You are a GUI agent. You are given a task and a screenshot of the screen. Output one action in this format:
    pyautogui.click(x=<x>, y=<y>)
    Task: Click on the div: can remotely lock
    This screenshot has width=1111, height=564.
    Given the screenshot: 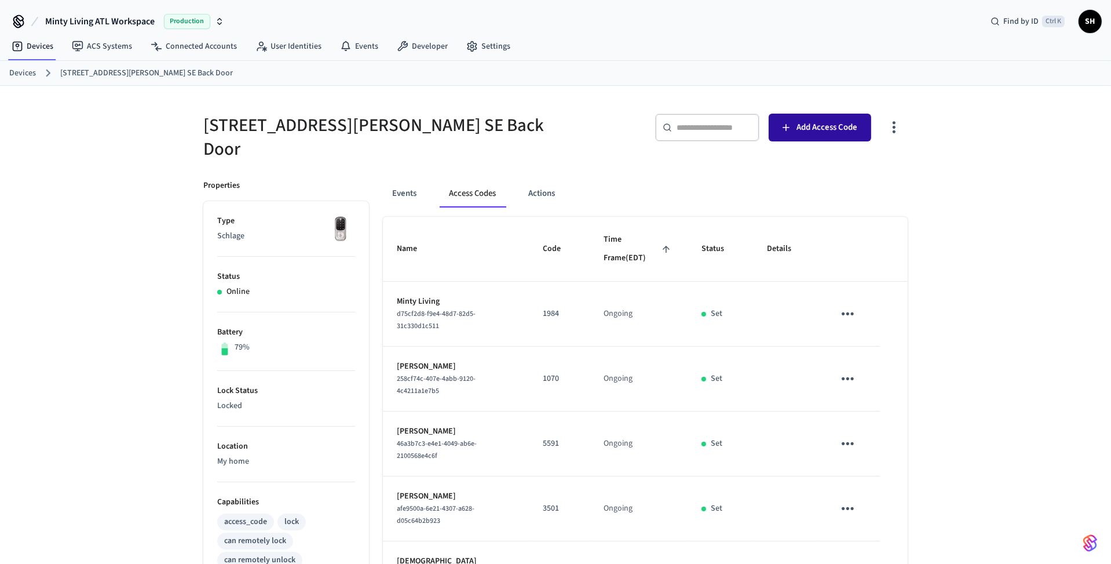 What is the action you would take?
    pyautogui.click(x=255, y=540)
    